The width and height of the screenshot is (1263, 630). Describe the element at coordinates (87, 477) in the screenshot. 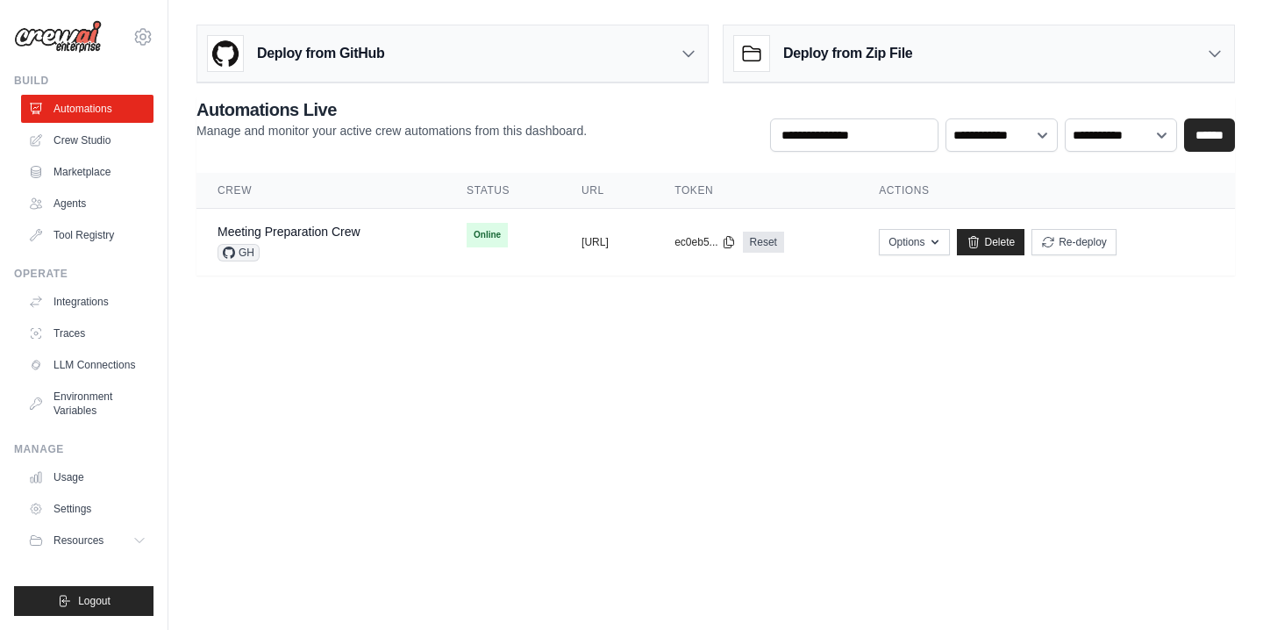

I see `a: Usage` at that location.